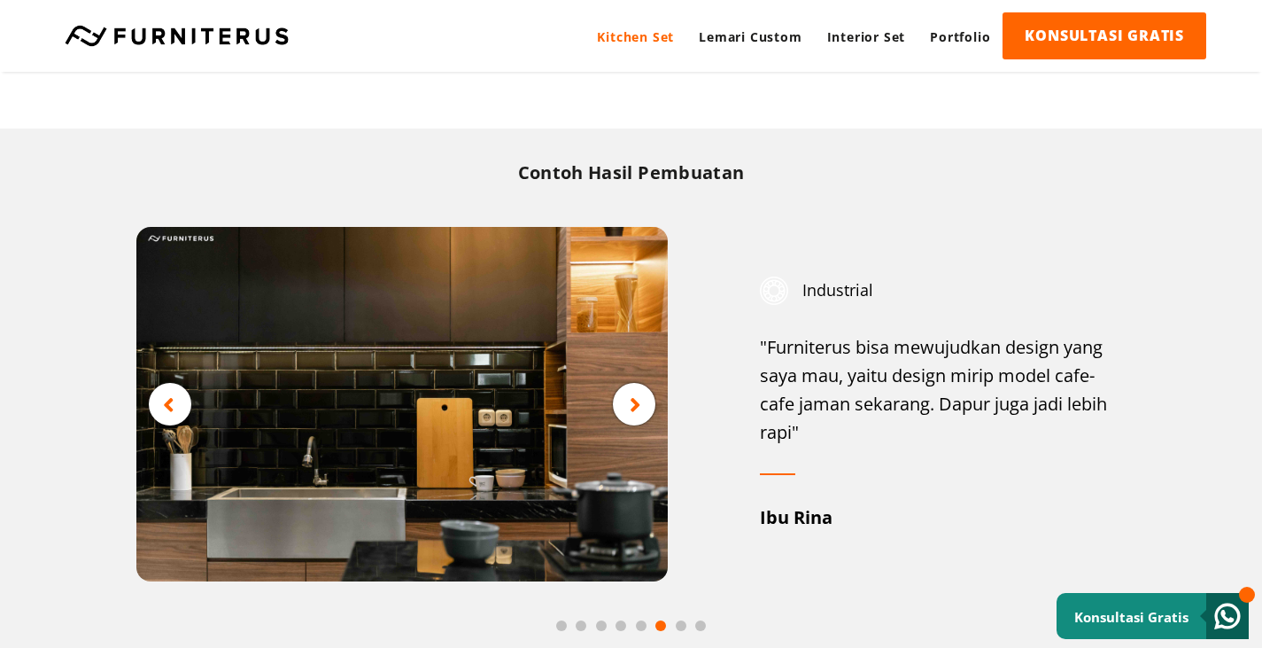 The image size is (1262, 648). Describe the element at coordinates (1131, 617) in the screenshot. I see `small: Konsultasi Gratis` at that location.